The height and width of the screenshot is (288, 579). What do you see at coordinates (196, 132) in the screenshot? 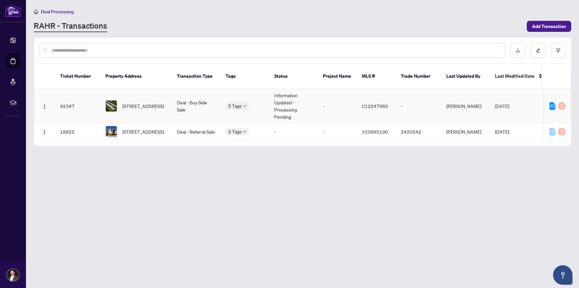
I see `td: Deal - Referral Sale` at bounding box center [196, 132].